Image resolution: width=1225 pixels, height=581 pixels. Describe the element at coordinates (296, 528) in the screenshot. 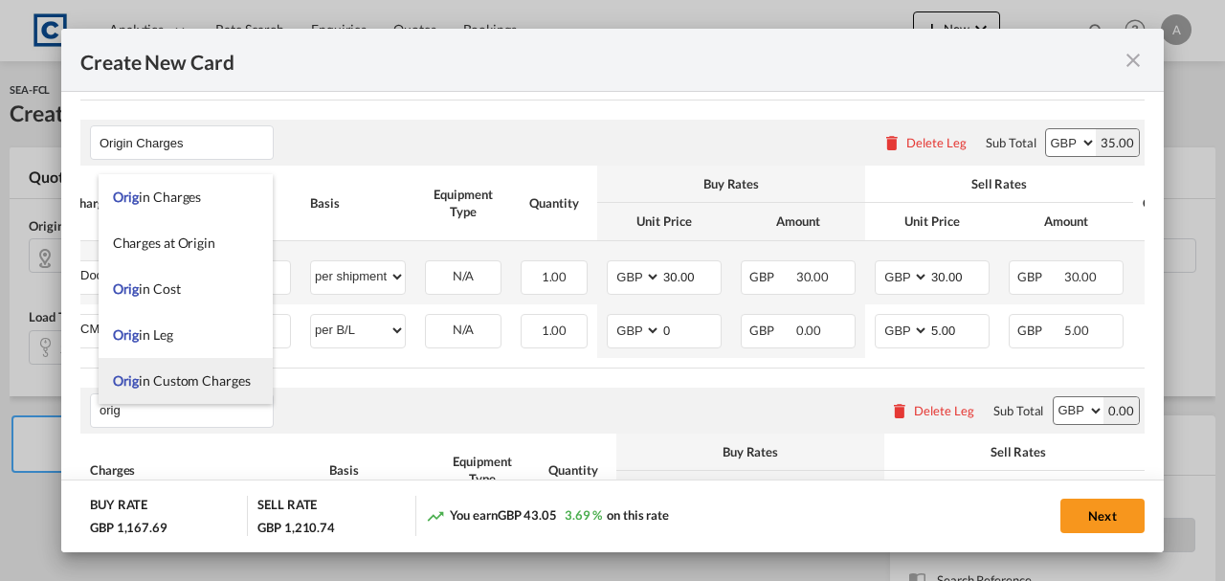

I see `div: GBP 1,210.74` at that location.